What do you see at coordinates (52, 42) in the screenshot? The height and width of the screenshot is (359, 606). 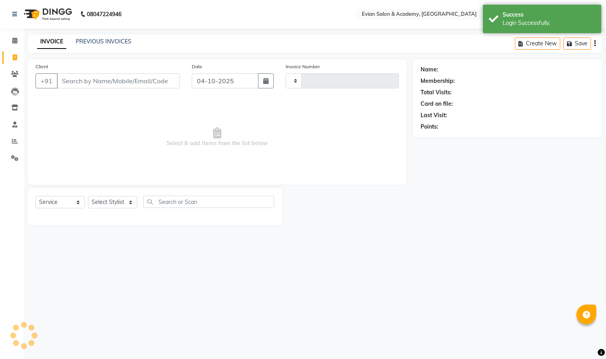 I see `a: INVOICE` at bounding box center [52, 42].